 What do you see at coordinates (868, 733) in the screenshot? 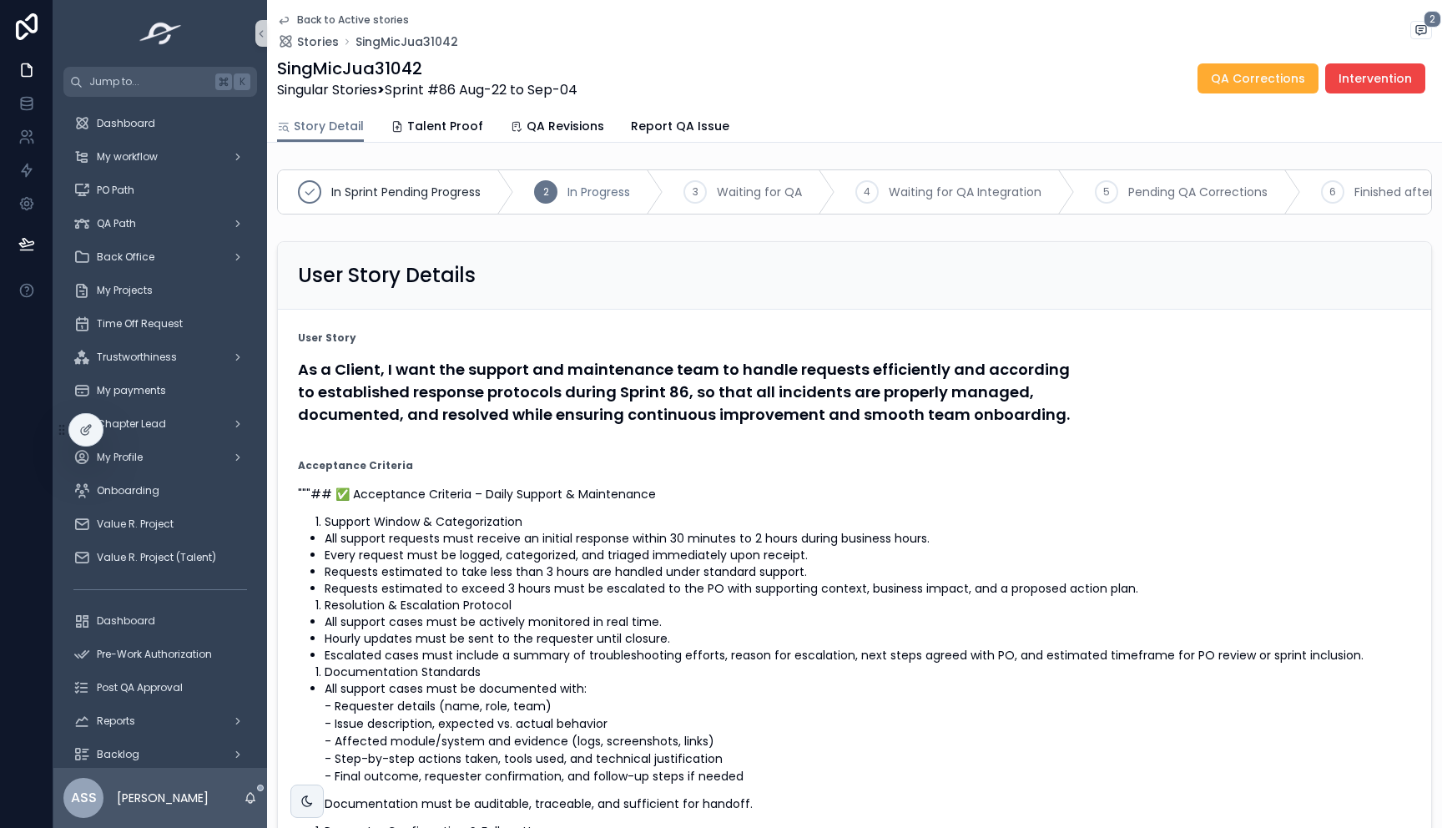
I see `p: All support cases must be documented with: - Requester details (name, role, team) - Issue descrip...` at bounding box center [868, 733].